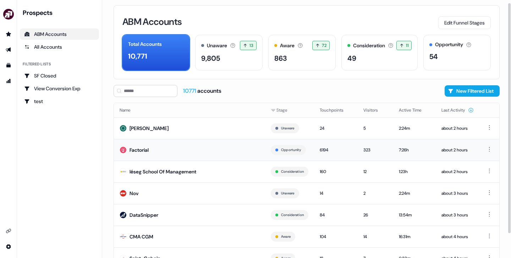  Describe the element at coordinates (291, 150) in the screenshot. I see `button: Opportunity` at that location.